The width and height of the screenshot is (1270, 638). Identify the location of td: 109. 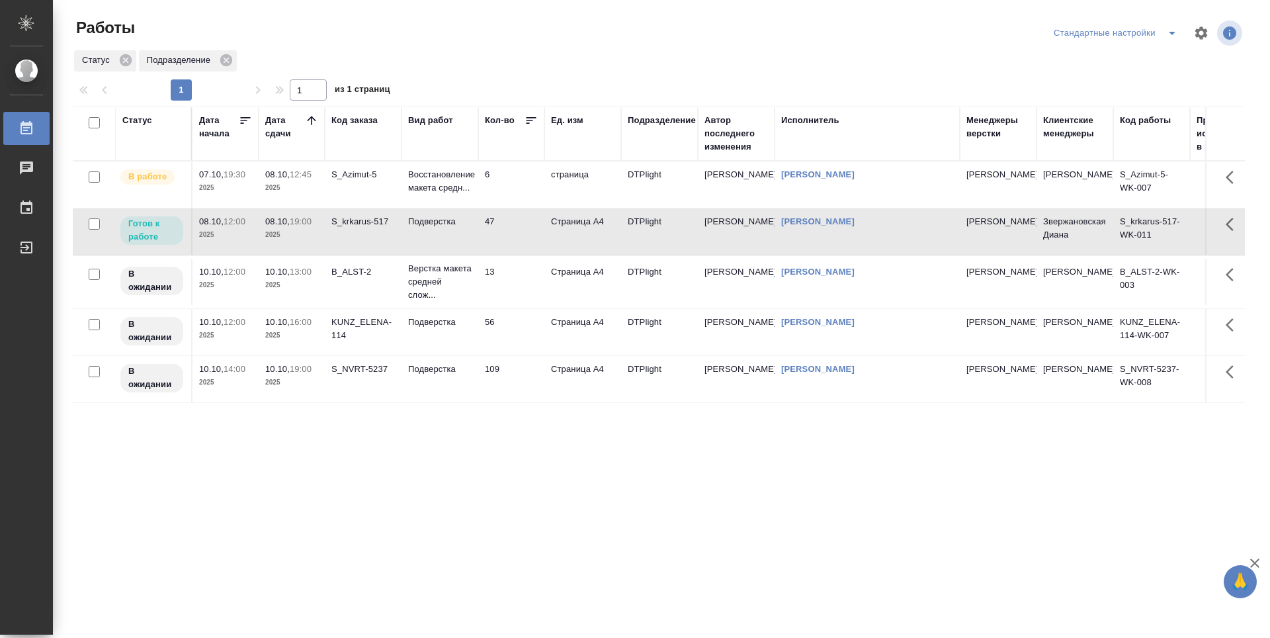
(511, 379).